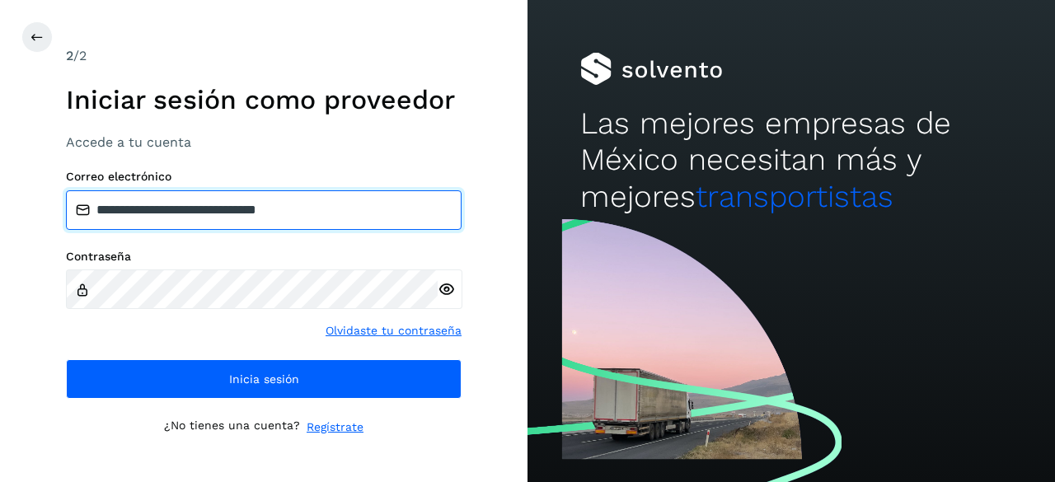 The height and width of the screenshot is (482, 1055). Describe the element at coordinates (335, 427) in the screenshot. I see `a: Regístrate` at that location.